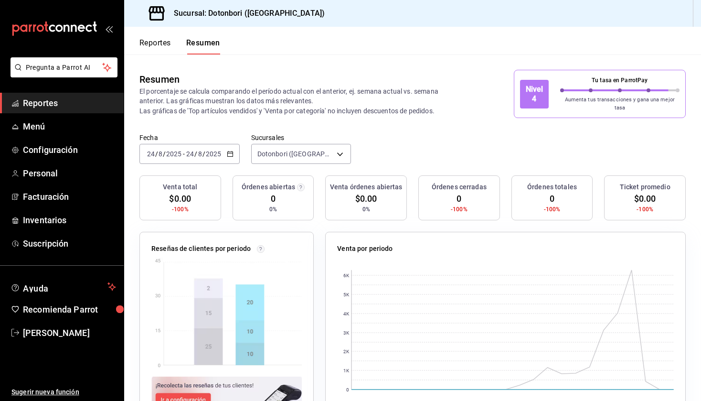  Describe the element at coordinates (190, 138) in the screenshot. I see `label: Fecha` at that location.